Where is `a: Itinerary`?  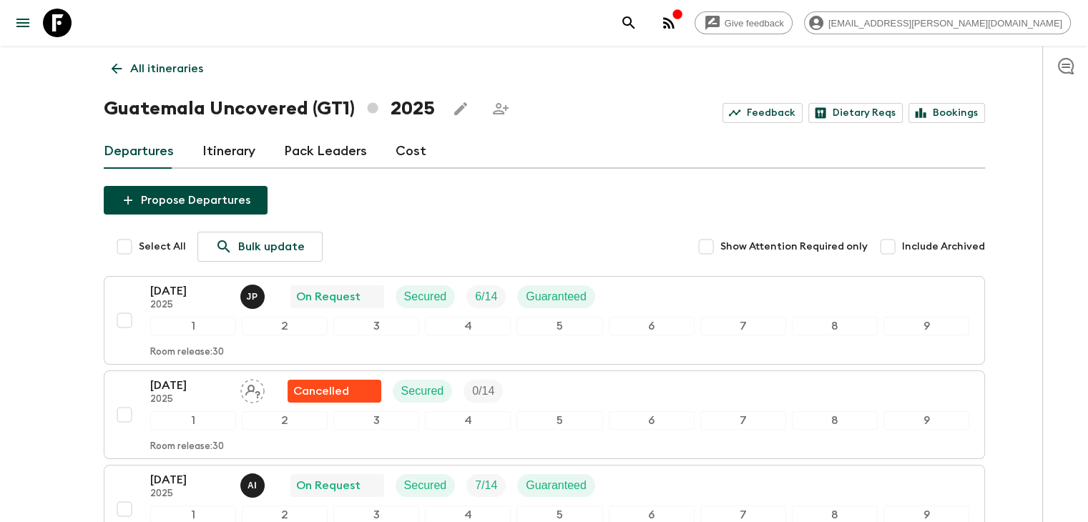
a: Itinerary is located at coordinates (229, 152).